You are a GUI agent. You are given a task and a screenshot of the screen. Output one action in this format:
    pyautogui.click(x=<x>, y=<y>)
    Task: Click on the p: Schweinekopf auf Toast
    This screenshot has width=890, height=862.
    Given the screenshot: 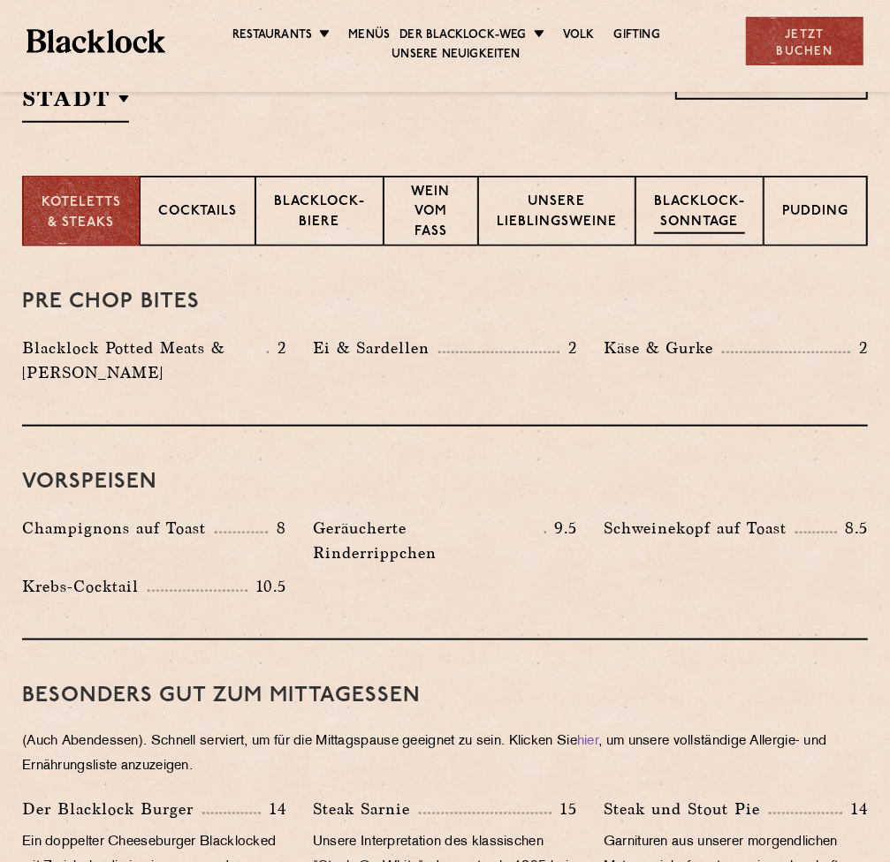 What is the action you would take?
    pyautogui.click(x=699, y=528)
    